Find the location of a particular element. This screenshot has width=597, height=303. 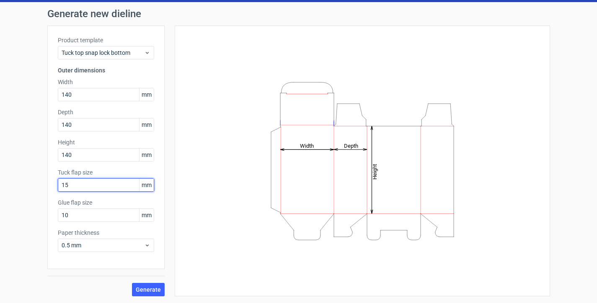

label: Height is located at coordinates (106, 142).